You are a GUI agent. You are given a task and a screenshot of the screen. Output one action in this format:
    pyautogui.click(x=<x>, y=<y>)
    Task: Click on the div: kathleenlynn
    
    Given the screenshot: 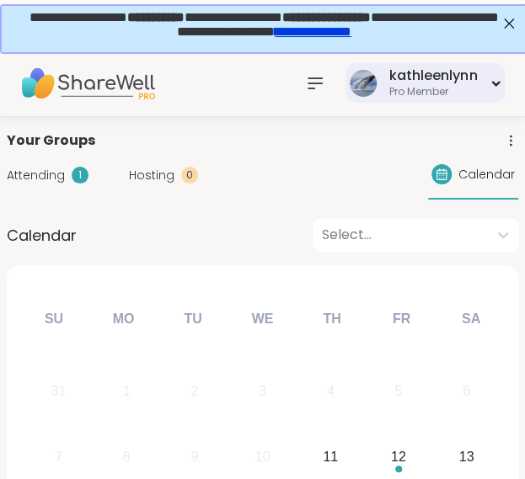 What is the action you would take?
    pyautogui.click(x=433, y=76)
    